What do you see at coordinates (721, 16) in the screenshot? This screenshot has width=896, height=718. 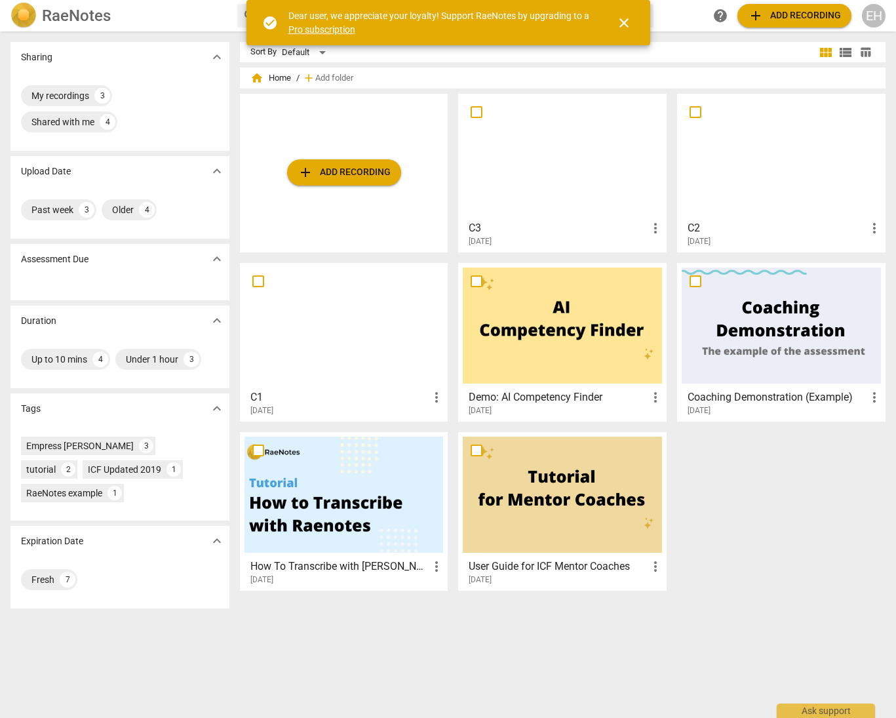 I see `a: Help` at bounding box center [721, 16].